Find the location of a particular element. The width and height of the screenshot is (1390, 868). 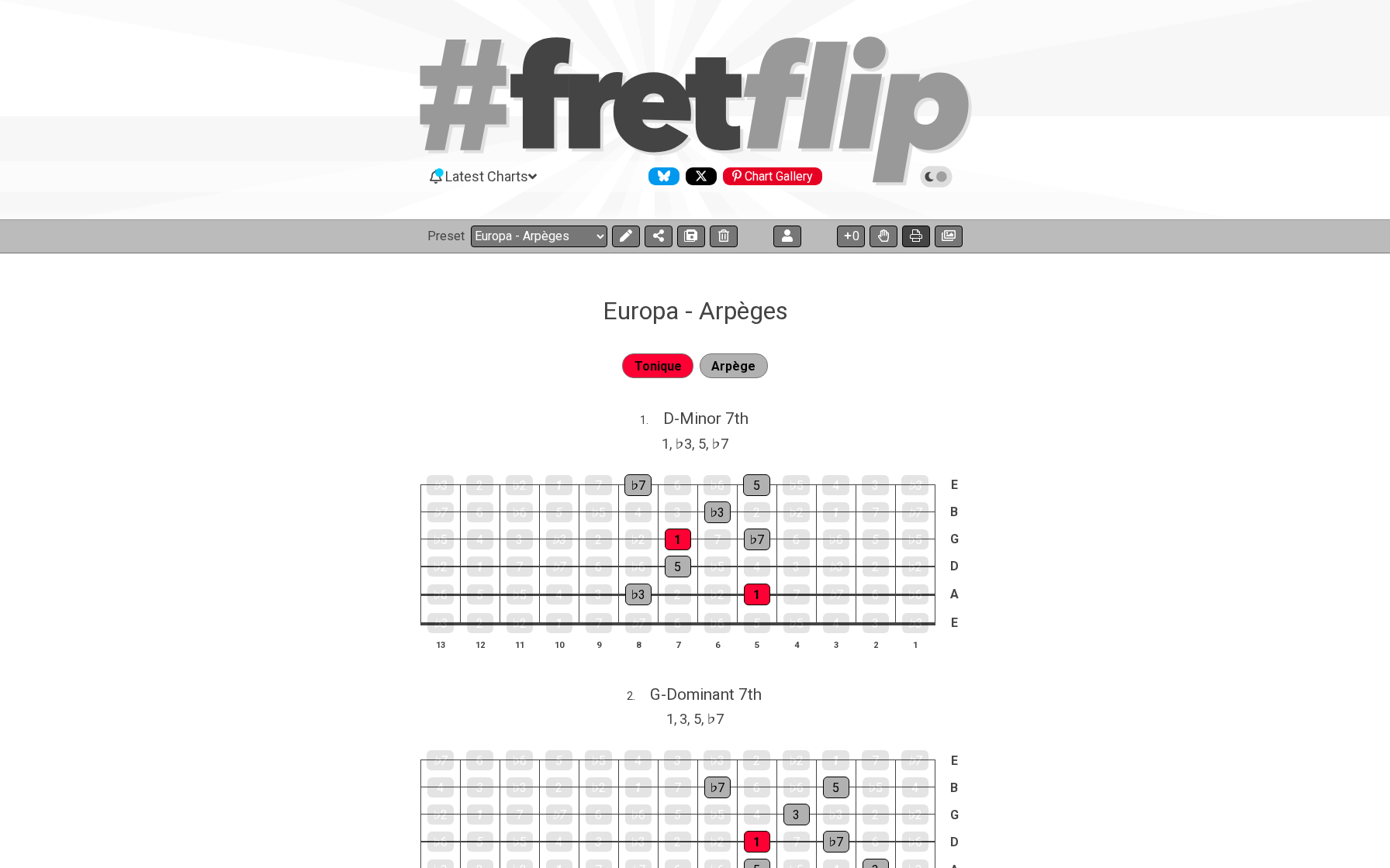

th: 5 is located at coordinates (756, 644).